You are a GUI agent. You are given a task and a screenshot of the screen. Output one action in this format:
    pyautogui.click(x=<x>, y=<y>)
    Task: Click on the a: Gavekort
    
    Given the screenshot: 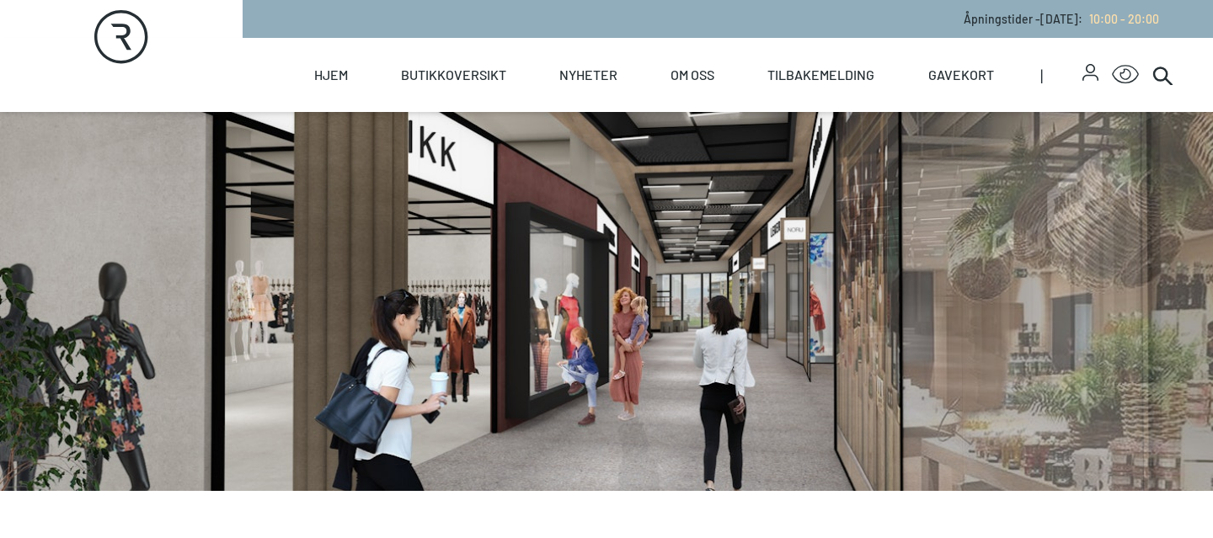 What is the action you would take?
    pyautogui.click(x=961, y=75)
    